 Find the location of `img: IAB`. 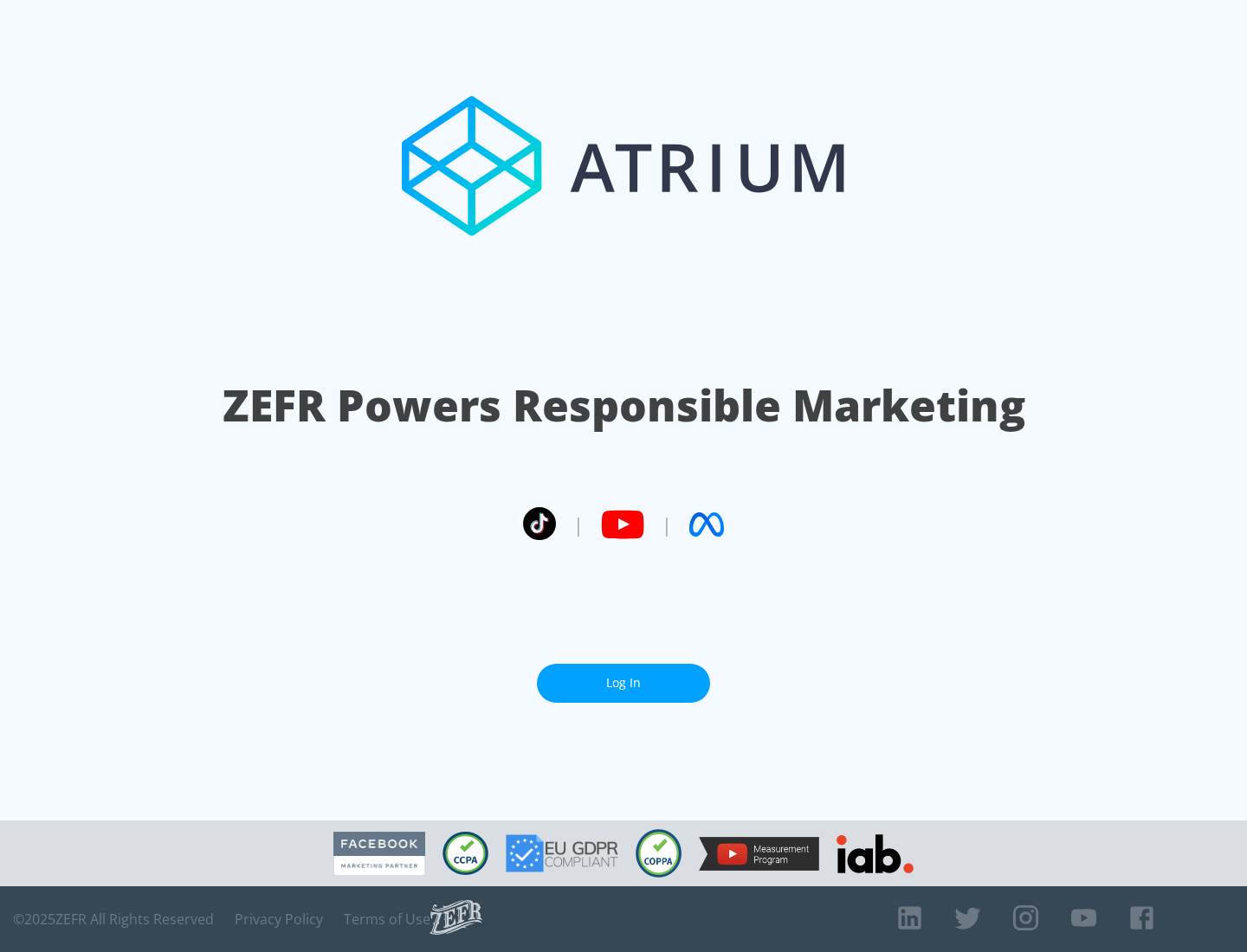

img: IAB is located at coordinates (875, 854).